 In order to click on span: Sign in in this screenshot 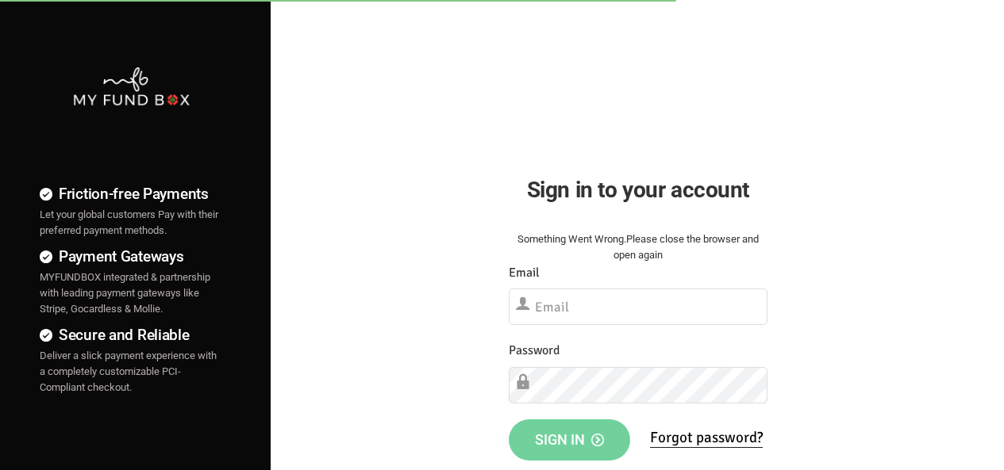, I will do `click(569, 440)`.